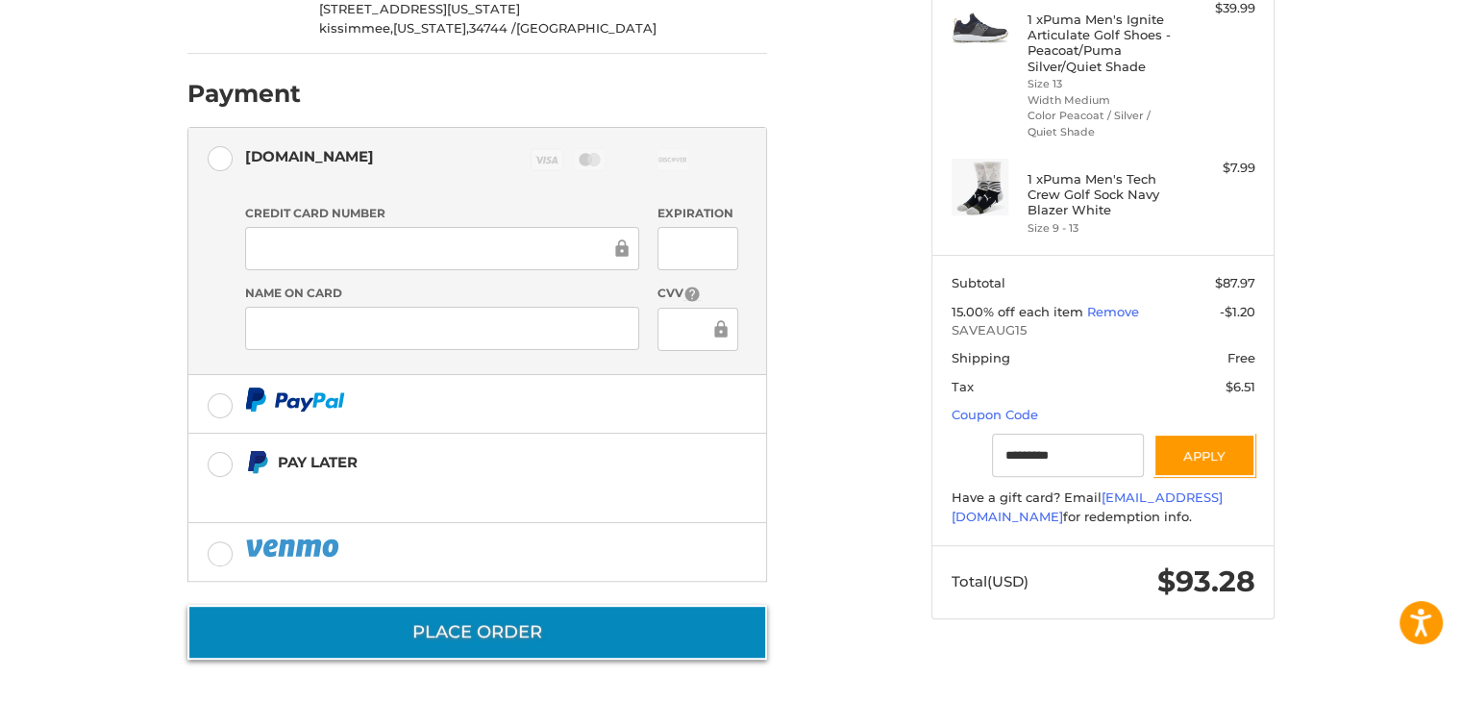 This screenshot has height=702, width=1462. What do you see at coordinates (1101, 100) in the screenshot?
I see `li: Width Medium` at bounding box center [1101, 100].